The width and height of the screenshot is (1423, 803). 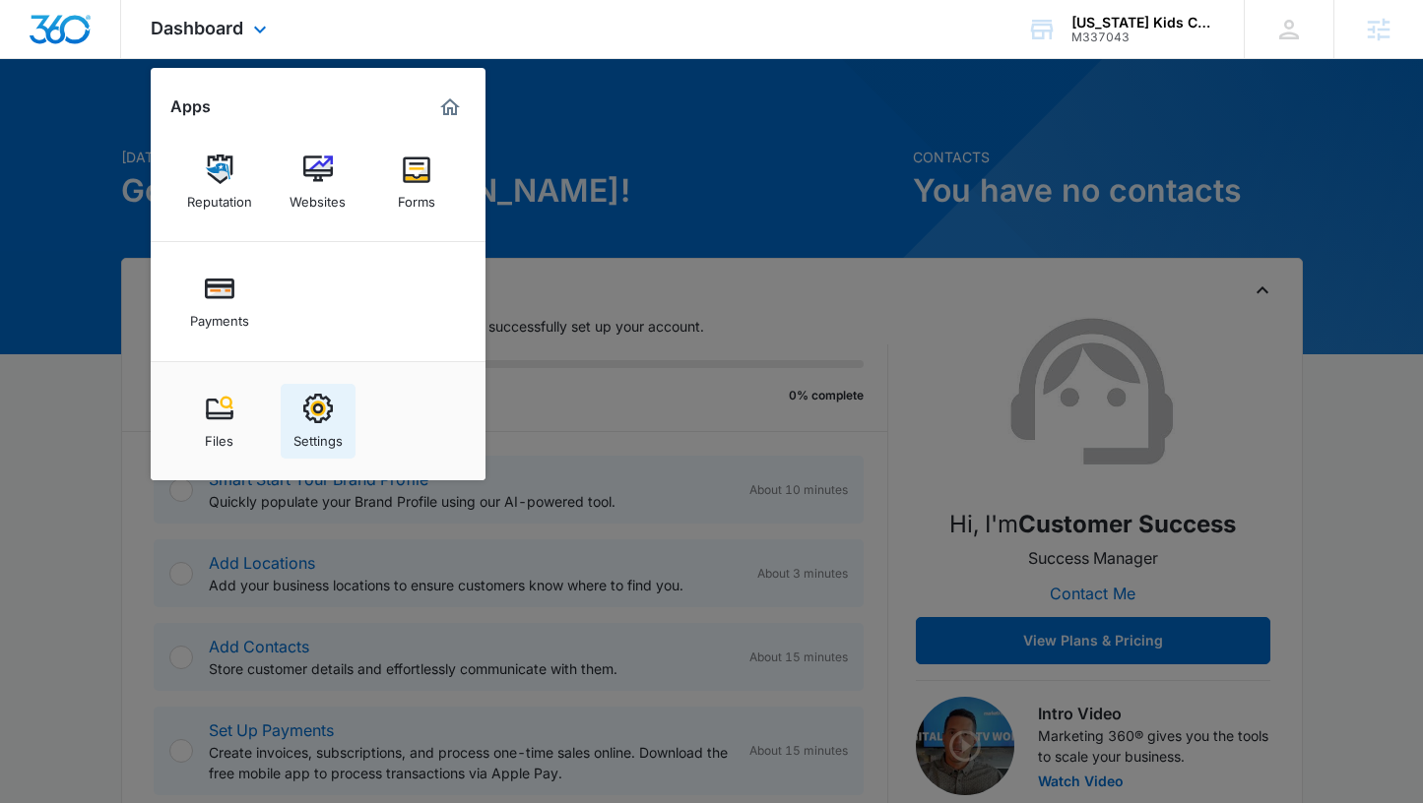 What do you see at coordinates (190, 106) in the screenshot?
I see `h2: Apps` at bounding box center [190, 106].